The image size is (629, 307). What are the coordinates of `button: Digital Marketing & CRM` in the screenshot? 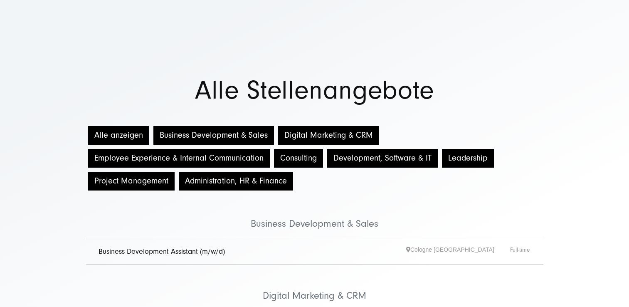 It's located at (328, 135).